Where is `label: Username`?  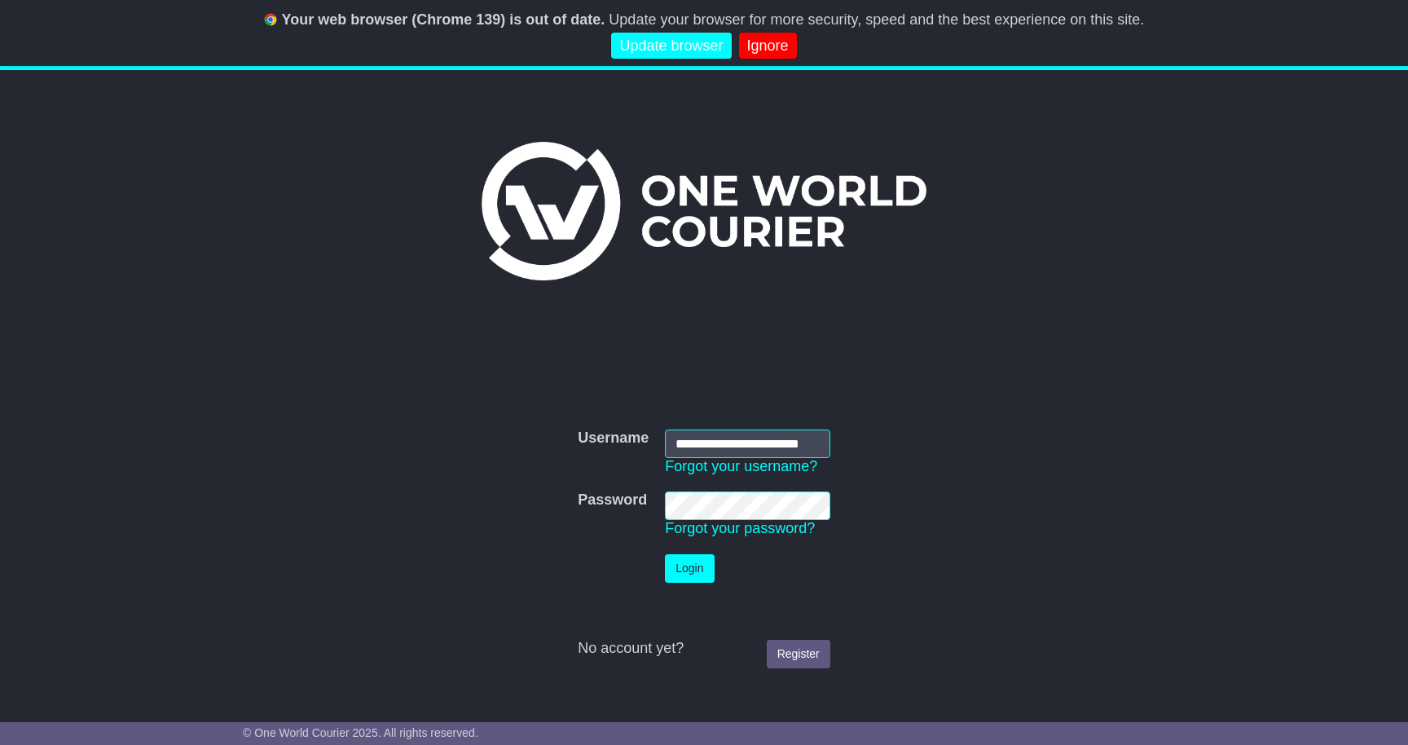 label: Username is located at coordinates (613, 438).